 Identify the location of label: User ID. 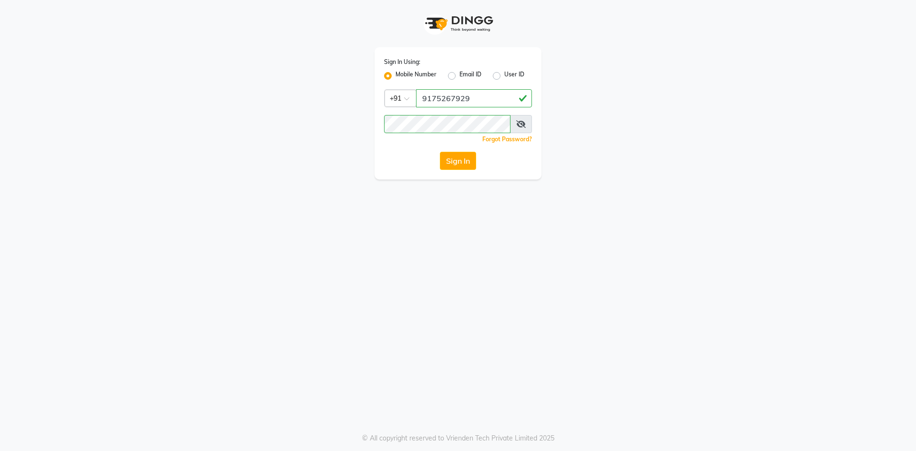
(515, 76).